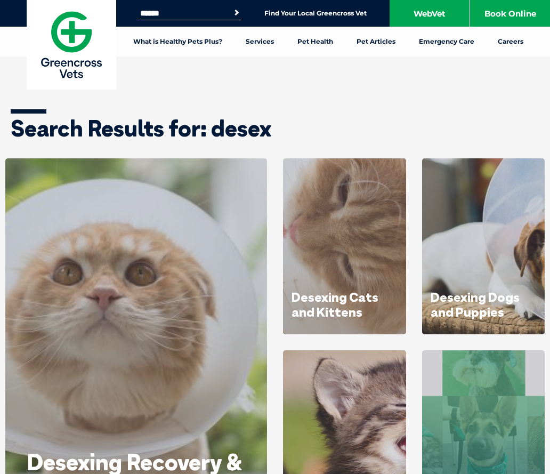 The height and width of the screenshot is (474, 550). Describe the element at coordinates (335, 304) in the screenshot. I see `a: Desexing Cats and Kittens` at that location.